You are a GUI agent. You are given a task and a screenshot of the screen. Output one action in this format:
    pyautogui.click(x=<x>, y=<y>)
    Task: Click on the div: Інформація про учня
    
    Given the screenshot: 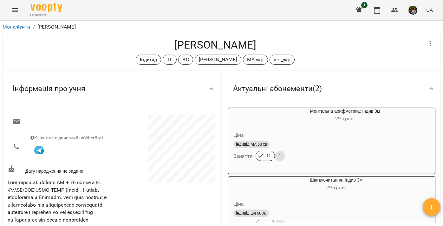 What is the action you would take?
    pyautogui.click(x=111, y=89)
    